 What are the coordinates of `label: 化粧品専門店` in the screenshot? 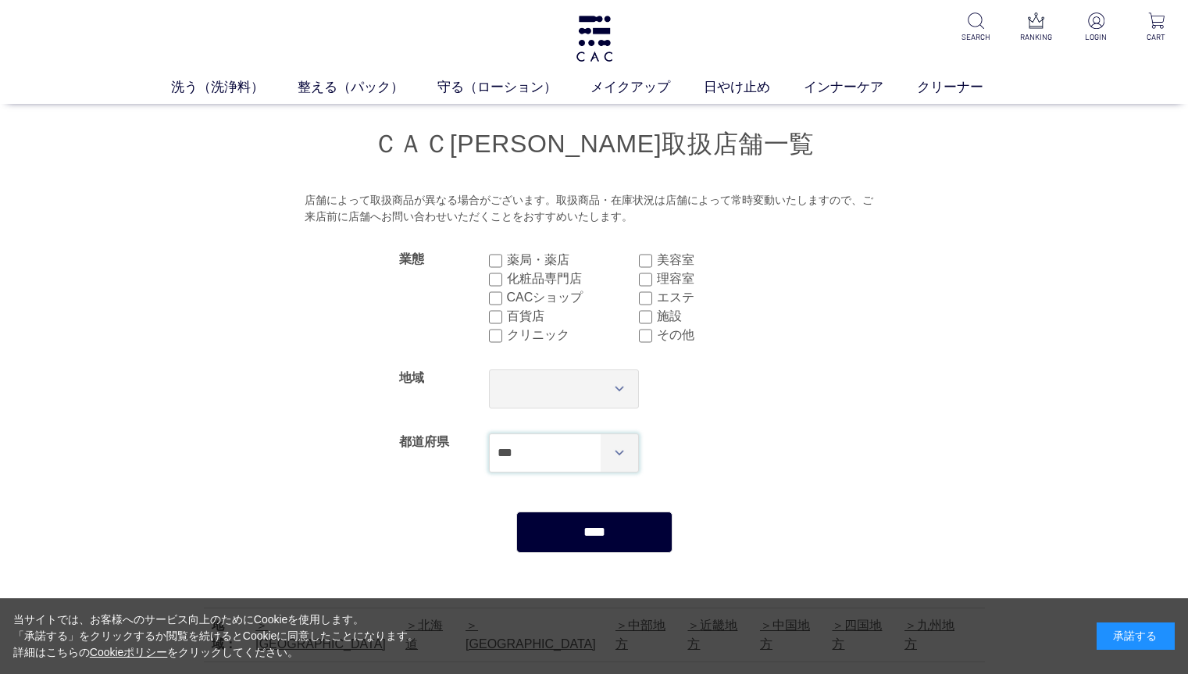 It's located at (572, 279).